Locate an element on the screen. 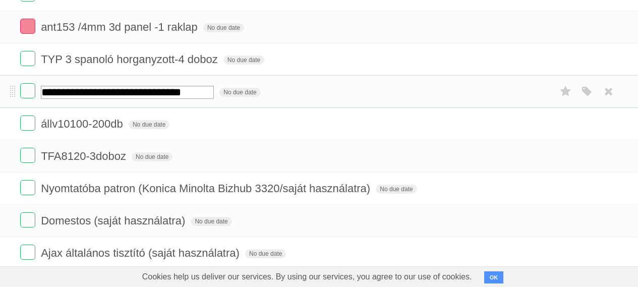 This screenshot has height=287, width=638. span: TFA8120-3doboz is located at coordinates (85, 156).